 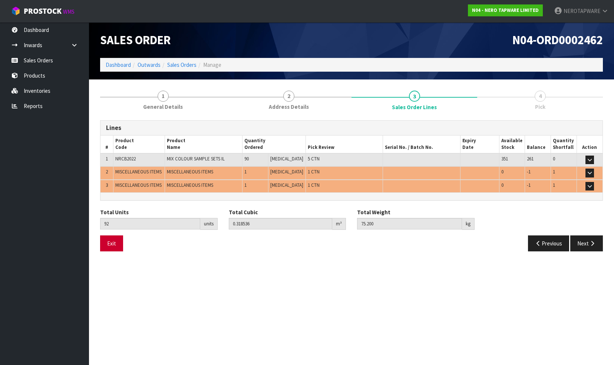 What do you see at coordinates (150, 223) in the screenshot?
I see `input: Total Units` at bounding box center [150, 223].